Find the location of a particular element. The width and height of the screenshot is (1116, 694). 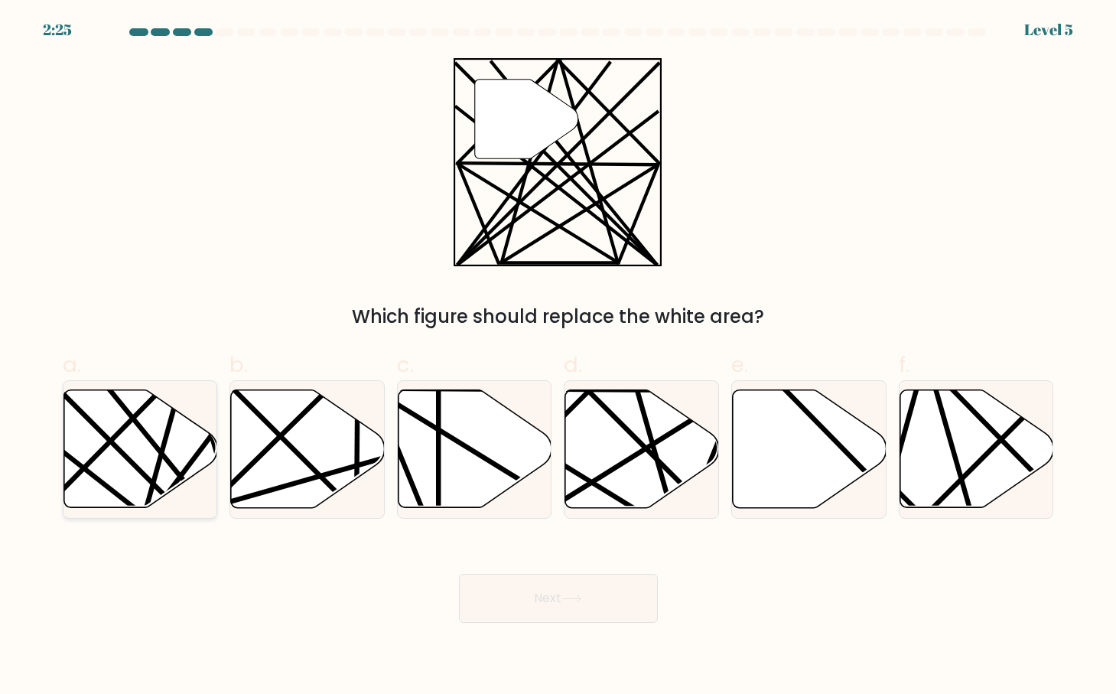

span: e. is located at coordinates (740, 364).